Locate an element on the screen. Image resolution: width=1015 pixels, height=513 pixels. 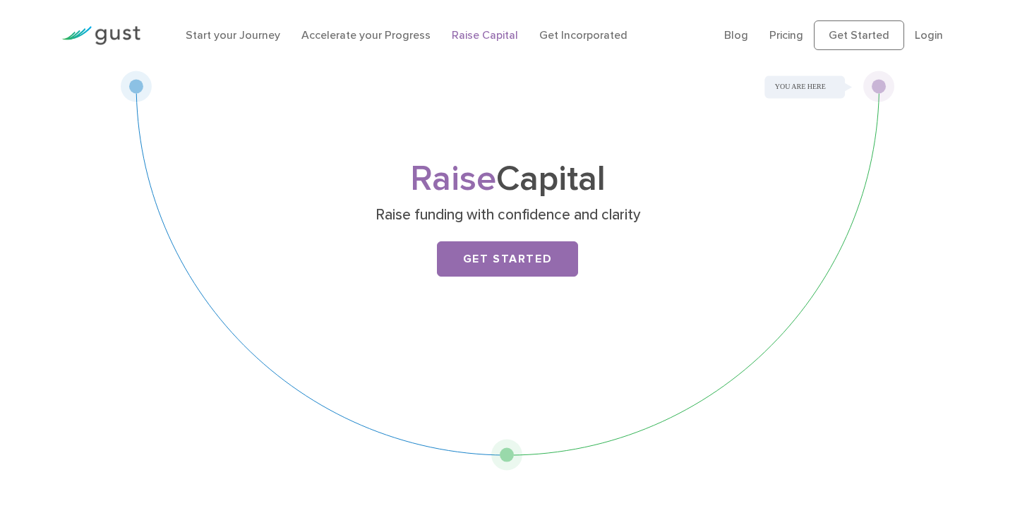
p: Raise funding with confidence and clarity is located at coordinates (508, 215).